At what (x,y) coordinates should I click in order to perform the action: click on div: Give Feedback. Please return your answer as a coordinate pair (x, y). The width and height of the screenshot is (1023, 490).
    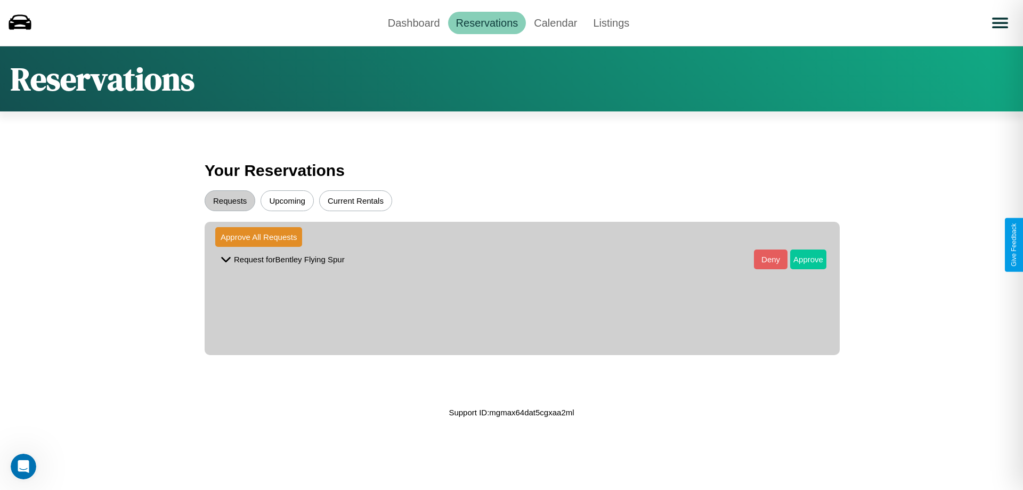
    Looking at the image, I should click on (1014, 244).